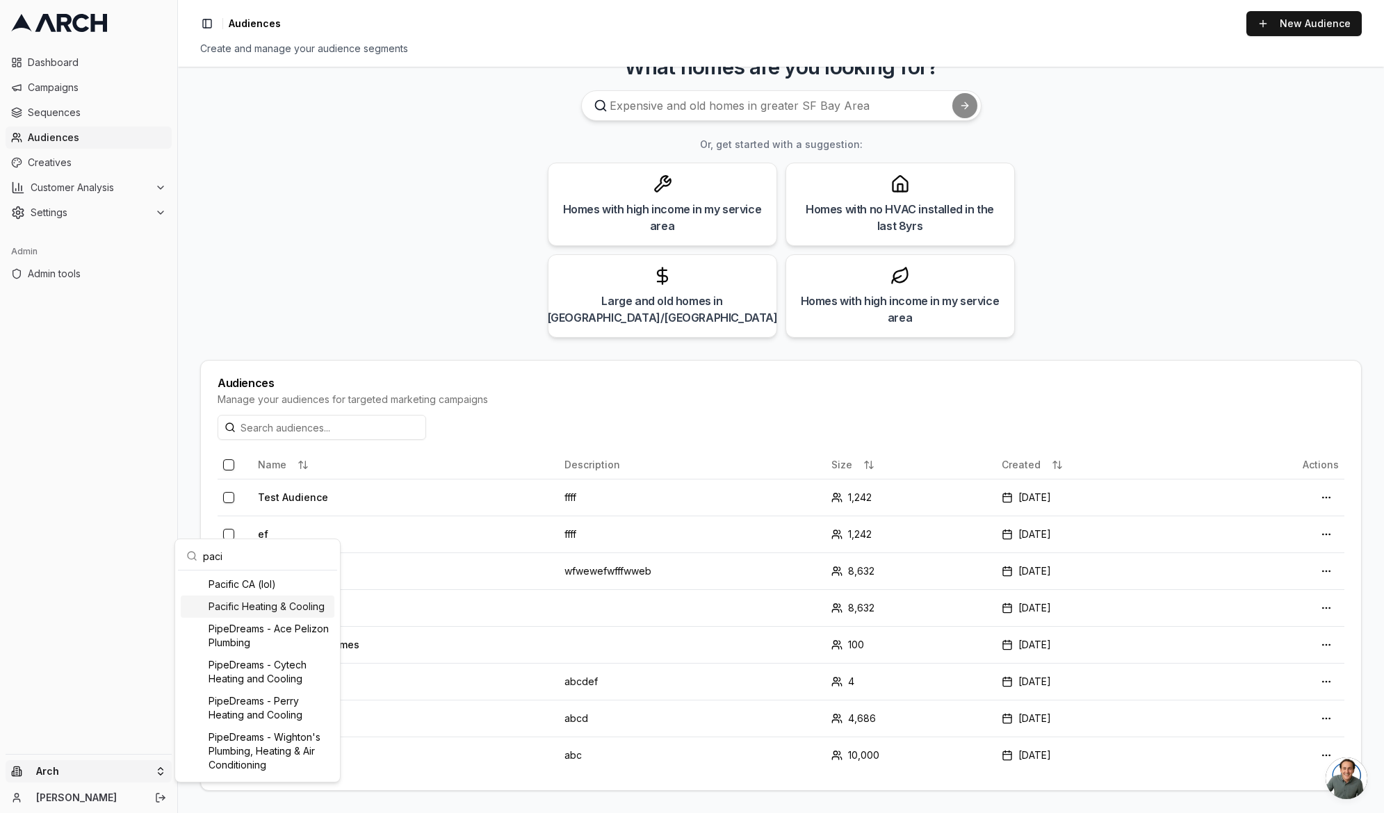 The image size is (1384, 813). What do you see at coordinates (257, 607) in the screenshot?
I see `div: Pacific Heating & Cooling` at bounding box center [257, 607].